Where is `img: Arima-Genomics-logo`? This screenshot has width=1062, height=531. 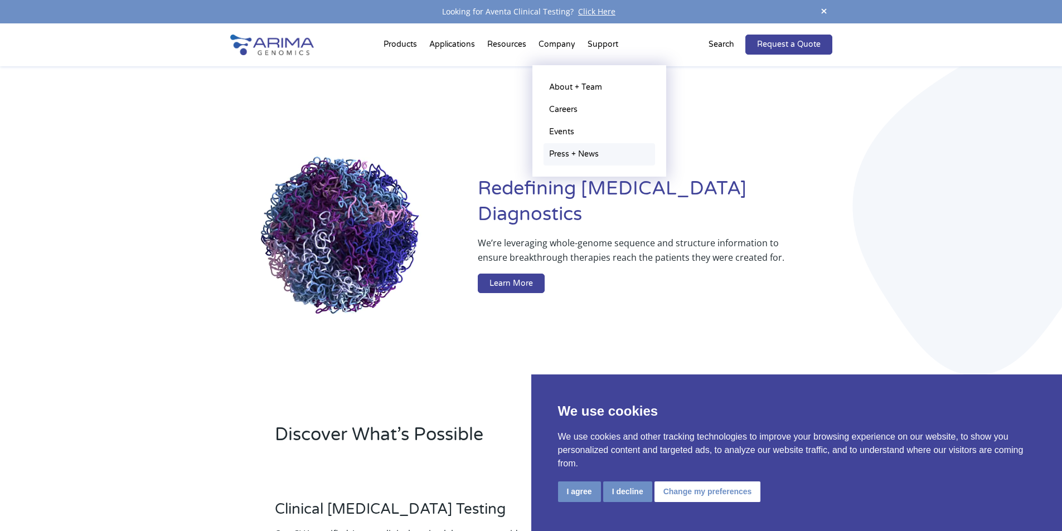
img: Arima-Genomics-logo is located at coordinates (272, 45).